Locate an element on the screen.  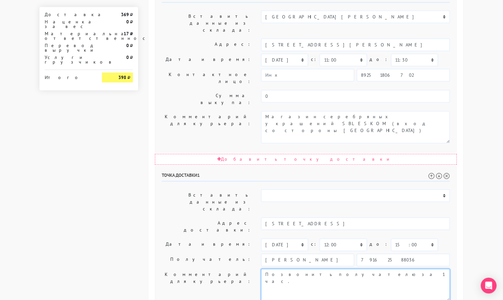
div: Добавить точку доставки is located at coordinates (306, 159).